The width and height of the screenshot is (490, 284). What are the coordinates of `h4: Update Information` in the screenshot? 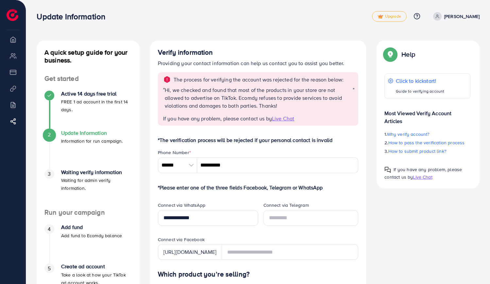 It's located at (92, 133).